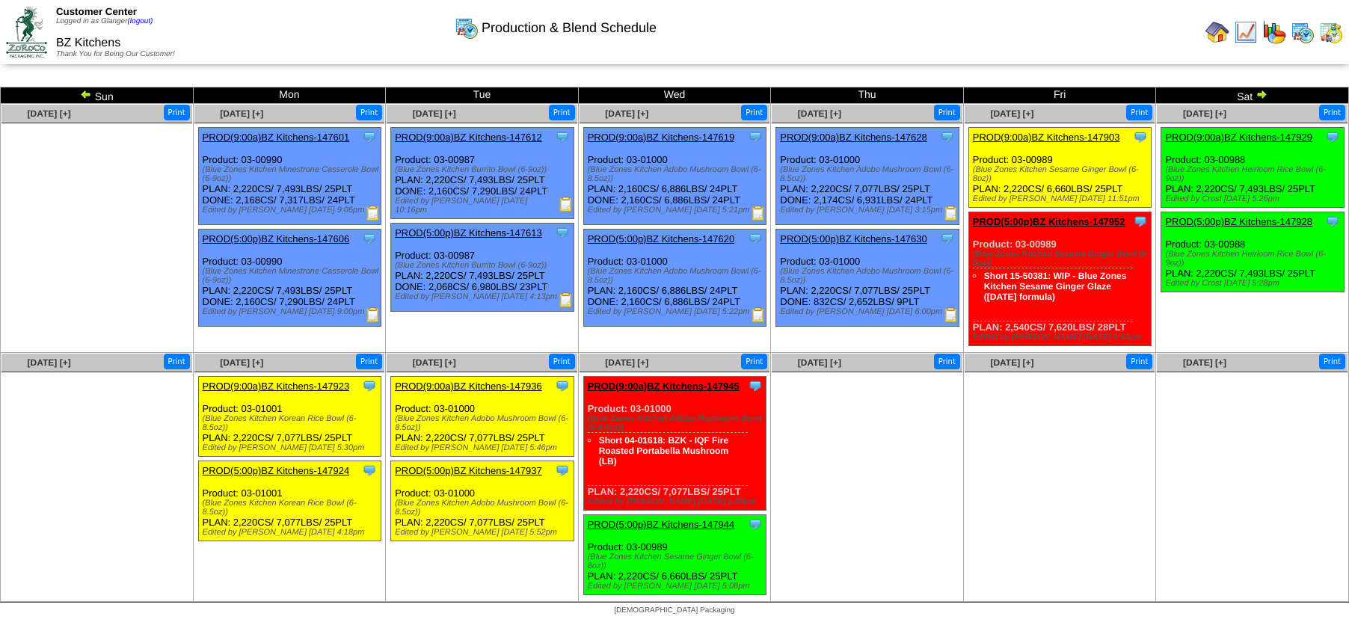 Image resolution: width=1349 pixels, height=628 pixels. What do you see at coordinates (1261, 94) in the screenshot?
I see `img: arrowright.gif` at bounding box center [1261, 94].